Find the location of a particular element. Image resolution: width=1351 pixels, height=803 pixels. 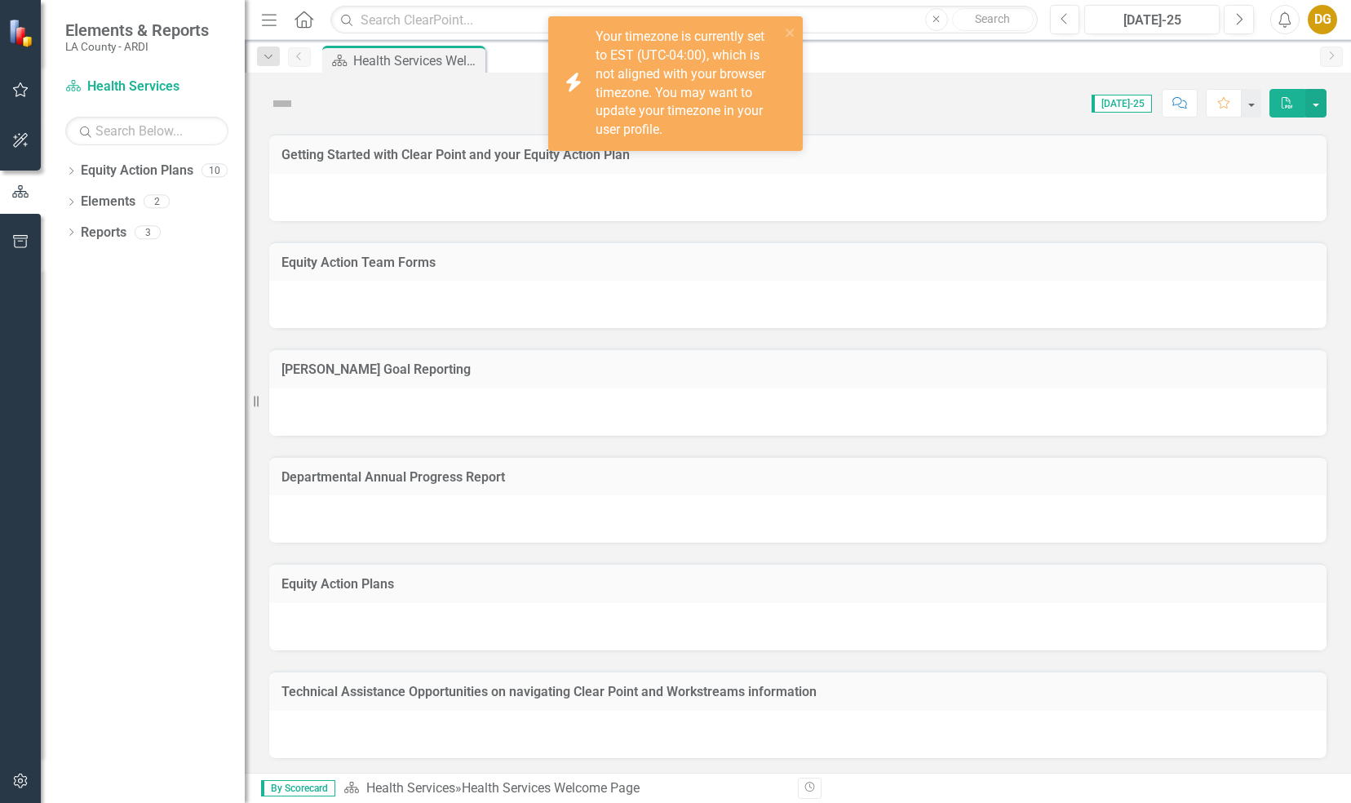

button: close is located at coordinates (790, 32).